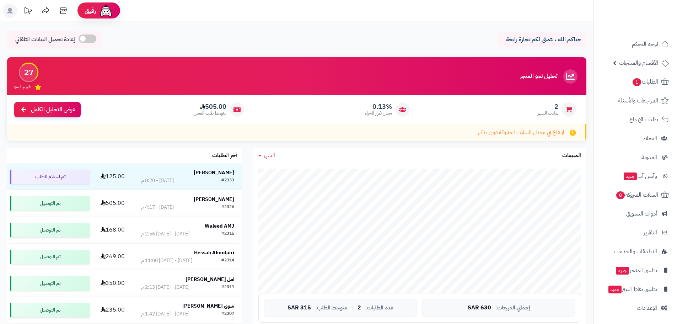 The width and height of the screenshot is (677, 324). What do you see at coordinates (635, 157) in the screenshot?
I see `a: المدونة` at bounding box center [635, 157].